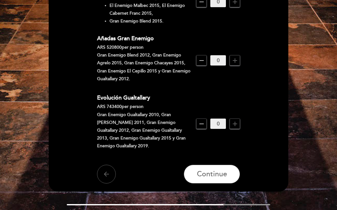 The image size is (337, 210). I want to click on li: El Enemigo Malbec 2015, El Enemigo Cabernet Franc 2015,, so click(150, 9).